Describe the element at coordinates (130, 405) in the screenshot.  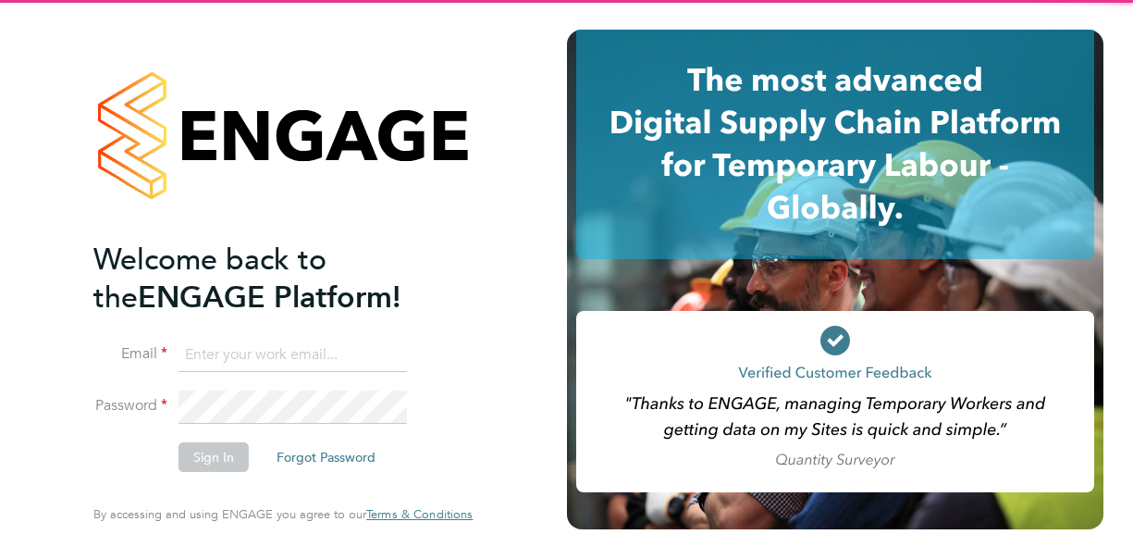
I see `label: Password` at that location.